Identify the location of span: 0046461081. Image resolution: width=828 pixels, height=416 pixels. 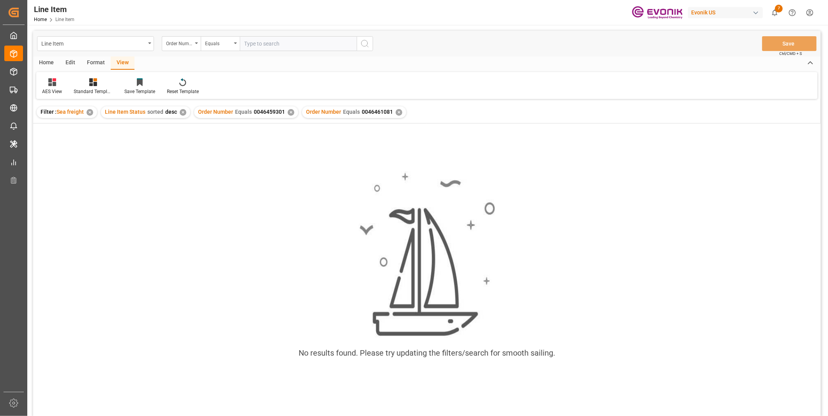
(377, 112).